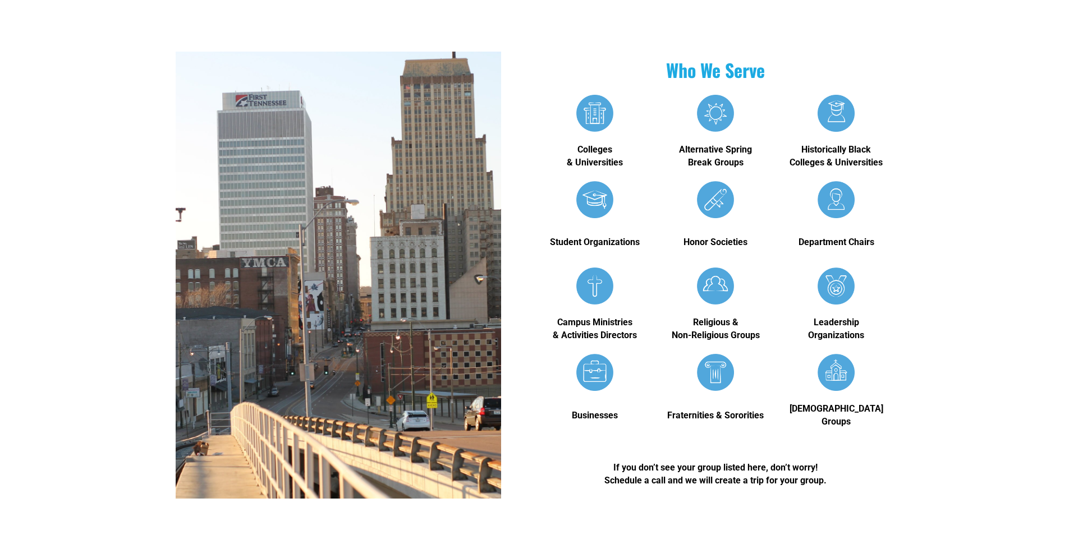  I want to click on strong: Historically Black Colleges & Universities, so click(836, 155).